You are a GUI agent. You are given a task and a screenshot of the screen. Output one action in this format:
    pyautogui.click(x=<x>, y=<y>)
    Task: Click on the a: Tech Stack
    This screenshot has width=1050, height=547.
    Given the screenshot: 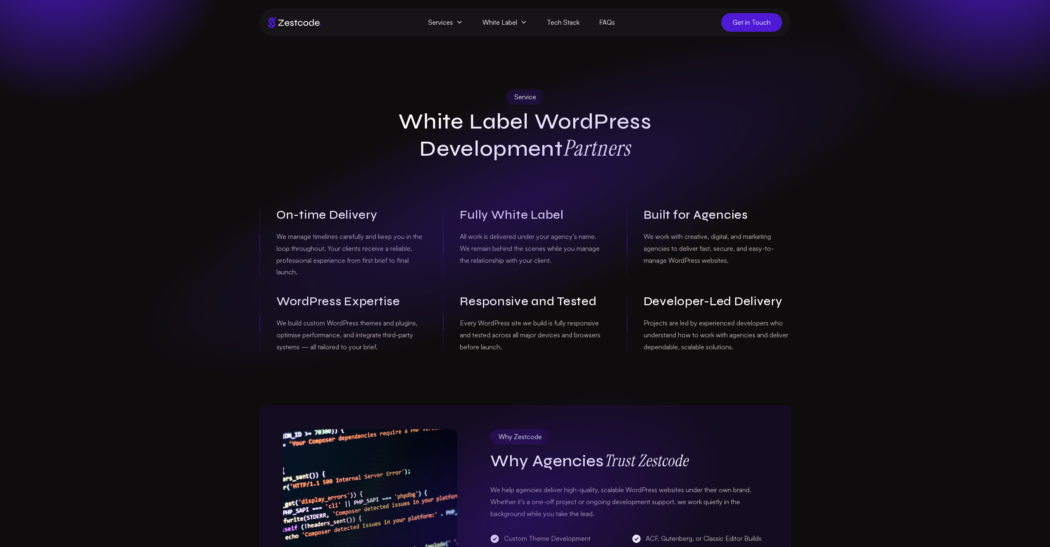 What is the action you would take?
    pyautogui.click(x=563, y=22)
    